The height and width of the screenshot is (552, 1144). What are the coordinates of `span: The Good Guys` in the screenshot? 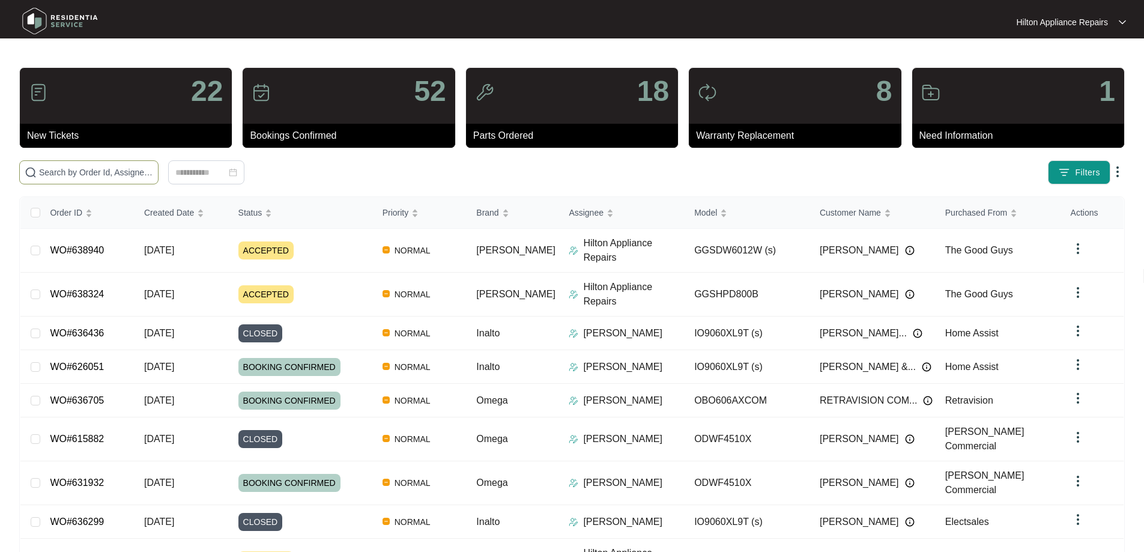 It's located at (979, 250).